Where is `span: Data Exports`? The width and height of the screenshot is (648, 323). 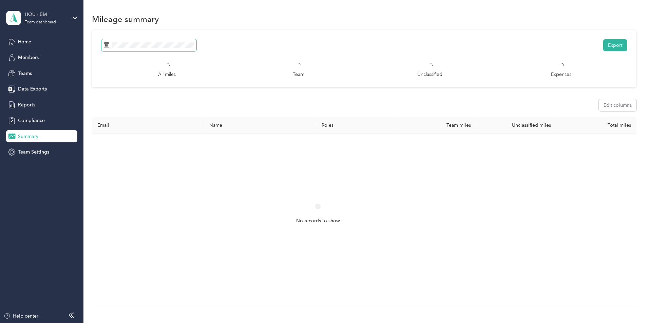 span: Data Exports is located at coordinates (32, 89).